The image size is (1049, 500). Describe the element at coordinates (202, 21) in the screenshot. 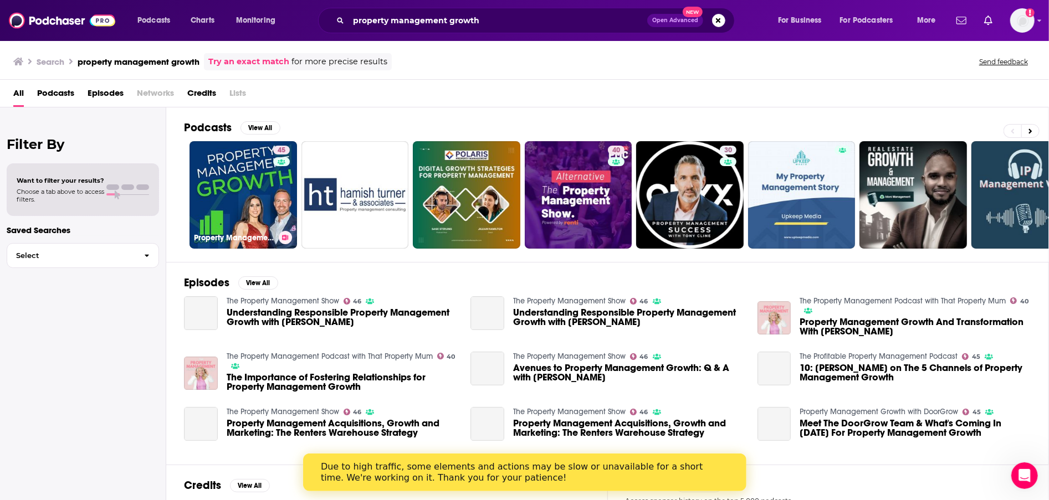

I see `span: Charts` at that location.